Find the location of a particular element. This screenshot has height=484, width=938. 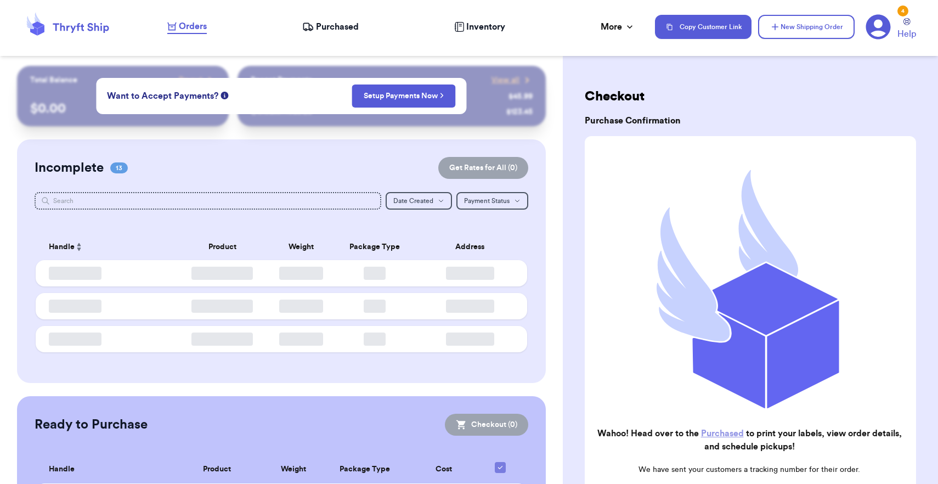

span: Date Created is located at coordinates (413, 201).